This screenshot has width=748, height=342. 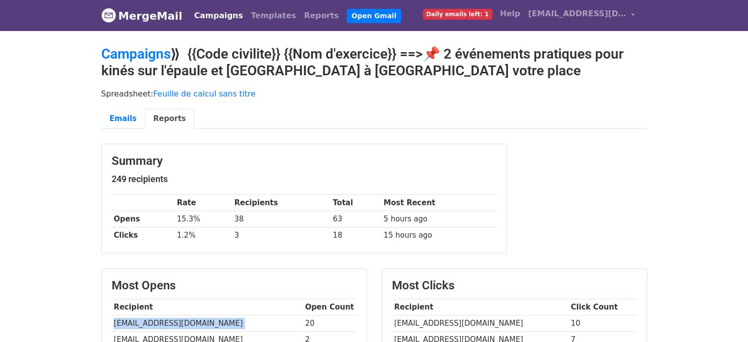 I want to click on th: Open Count, so click(x=329, y=307).